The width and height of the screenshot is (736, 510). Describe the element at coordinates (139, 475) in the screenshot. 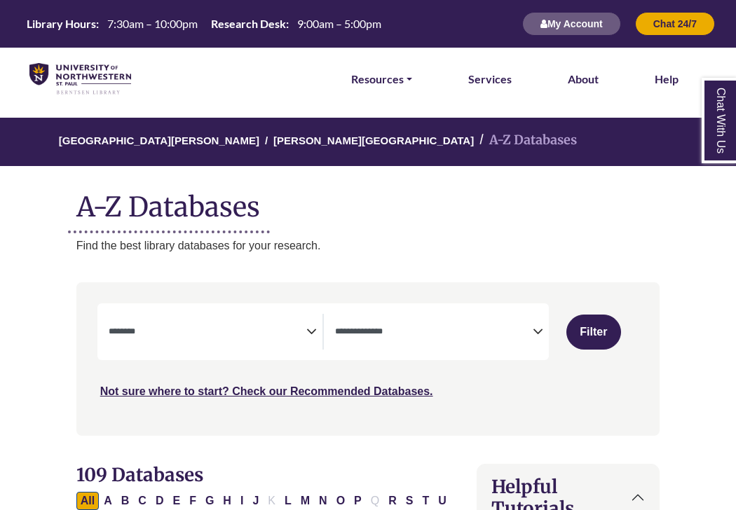

I see `span: 109 Databases` at that location.